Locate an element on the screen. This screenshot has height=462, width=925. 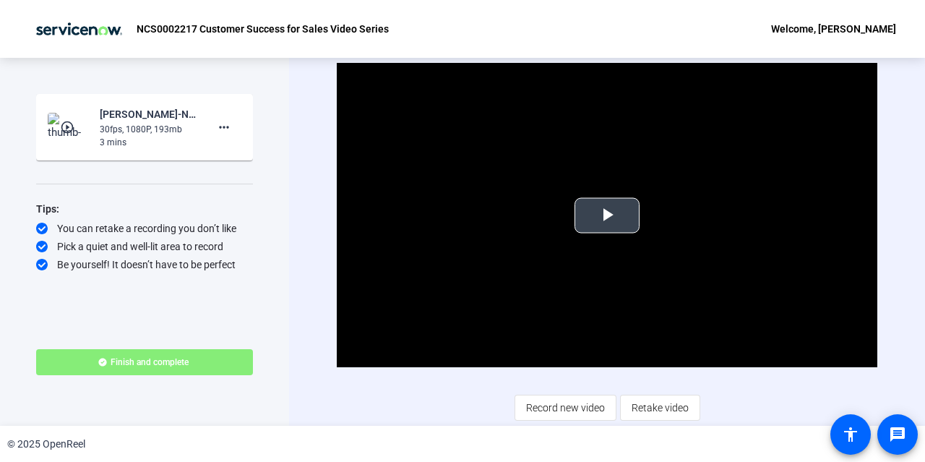
span: Finish and complete is located at coordinates (150, 362).